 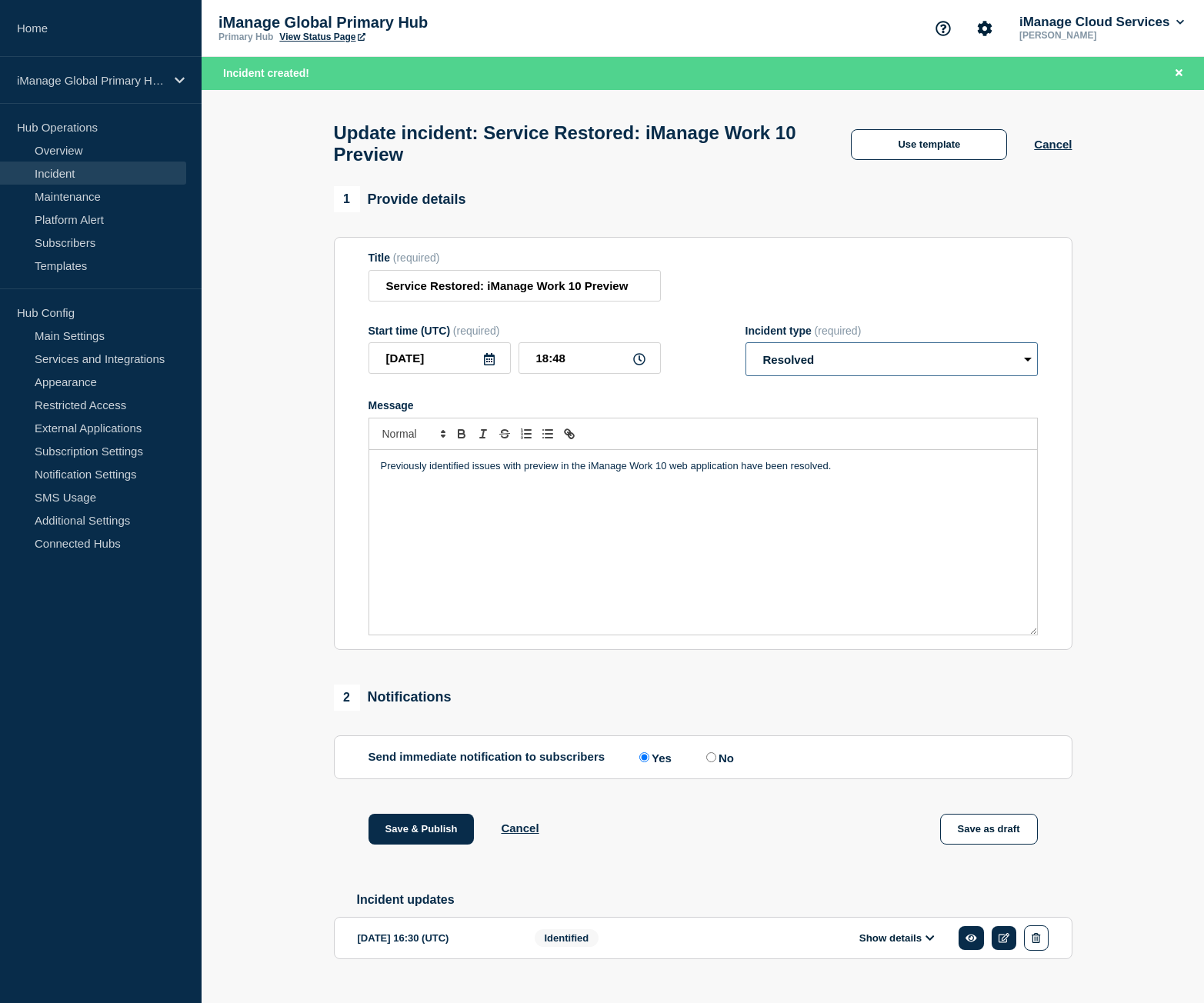 I want to click on a: View Status Page, so click(x=322, y=37).